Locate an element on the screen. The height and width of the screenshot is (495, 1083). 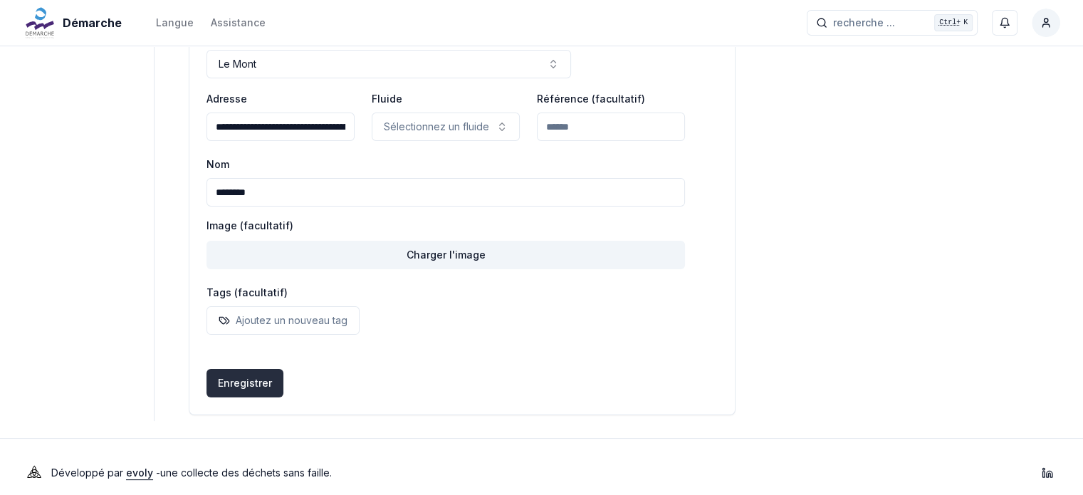
p: Ajoutez un nouveau tag is located at coordinates (291, 320).